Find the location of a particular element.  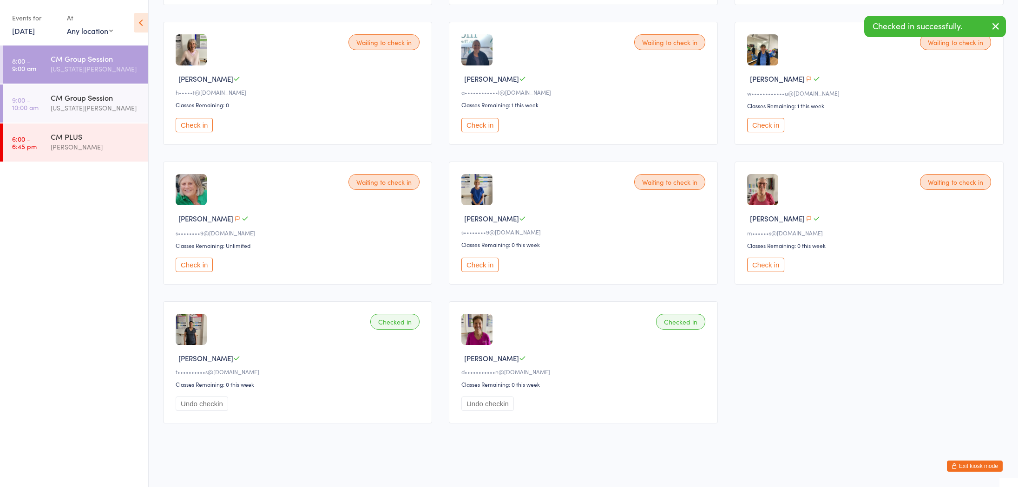

div: CM PLUS is located at coordinates (95, 137).